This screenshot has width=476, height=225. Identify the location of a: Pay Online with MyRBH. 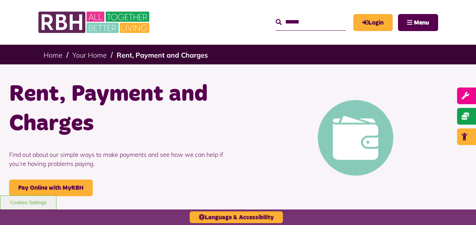
(51, 188).